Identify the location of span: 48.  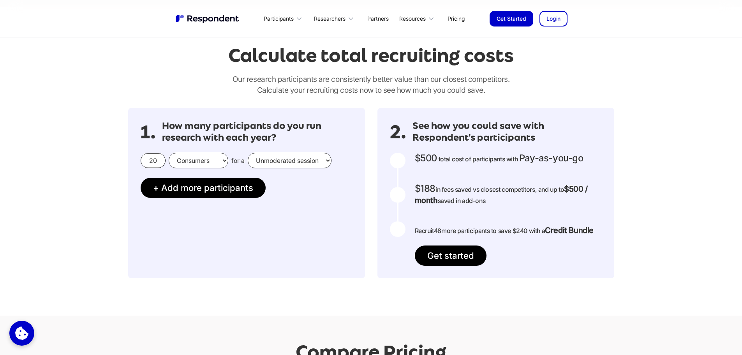
(438, 231).